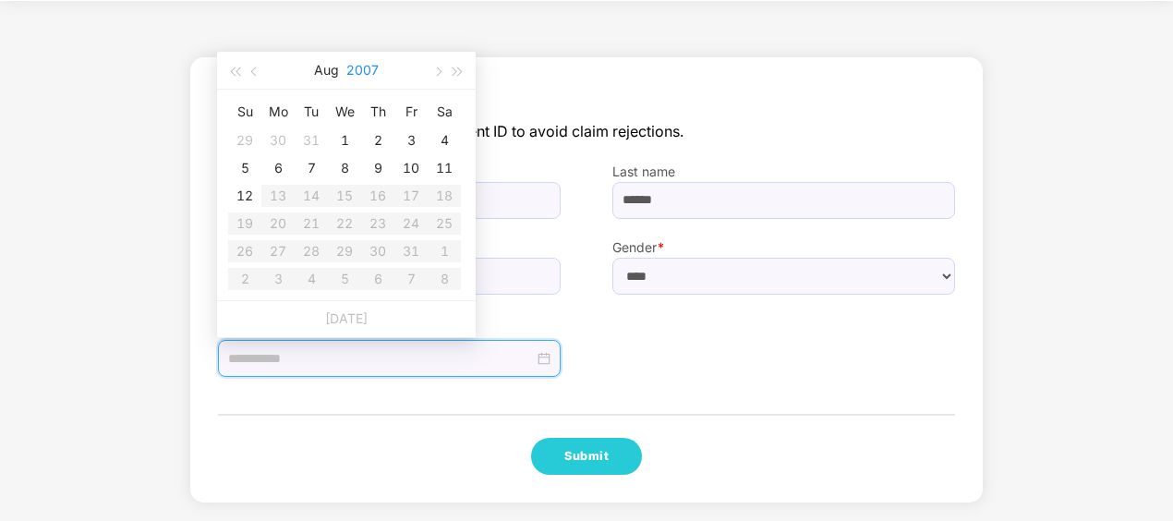 The image size is (1173, 521). I want to click on div: 12, so click(245, 196).